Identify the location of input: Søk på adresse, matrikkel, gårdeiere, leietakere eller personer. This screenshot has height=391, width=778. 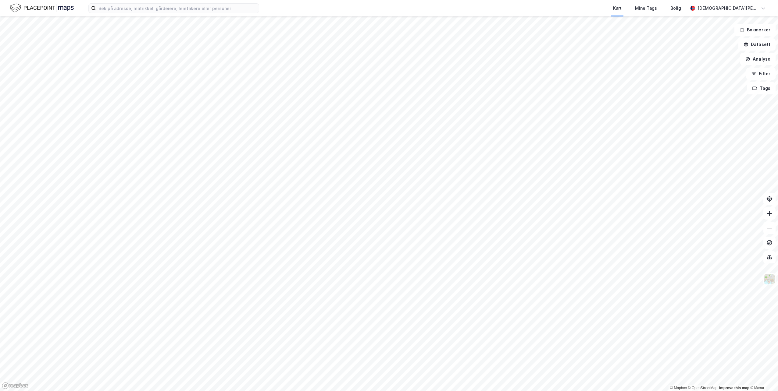
(177, 8).